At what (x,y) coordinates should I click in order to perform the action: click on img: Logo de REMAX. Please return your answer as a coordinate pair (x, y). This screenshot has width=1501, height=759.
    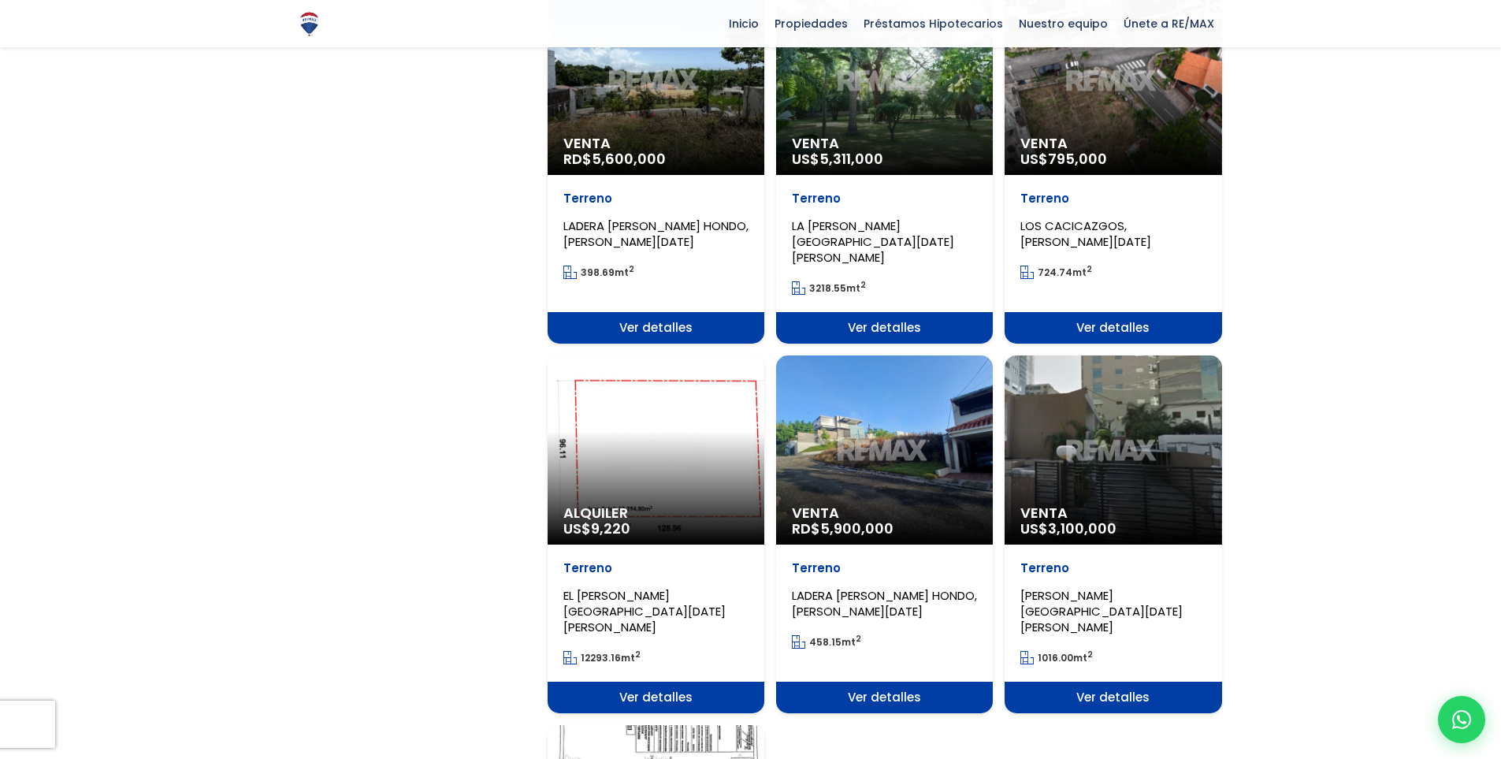
    Looking at the image, I should click on (309, 24).